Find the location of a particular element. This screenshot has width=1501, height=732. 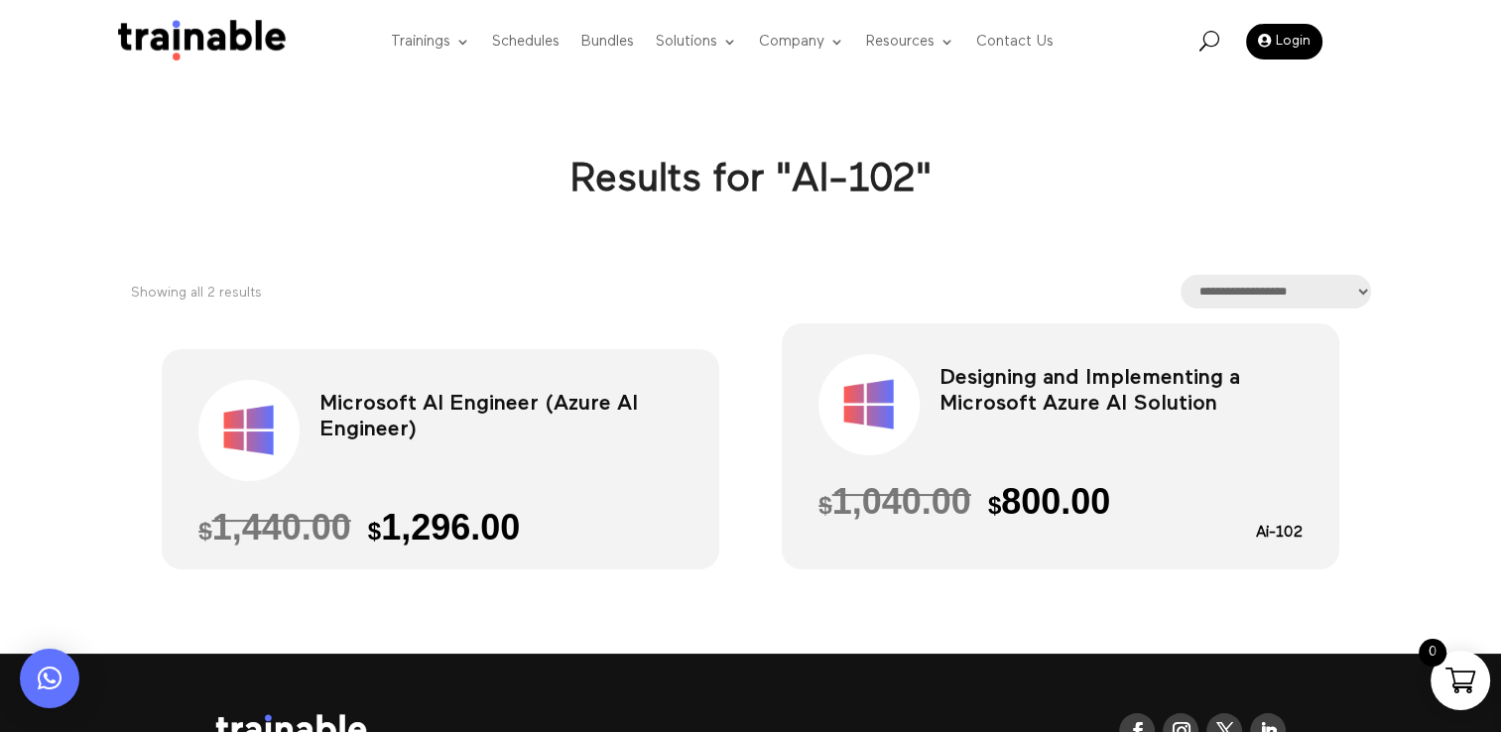

a: Schedules is located at coordinates (526, 42).